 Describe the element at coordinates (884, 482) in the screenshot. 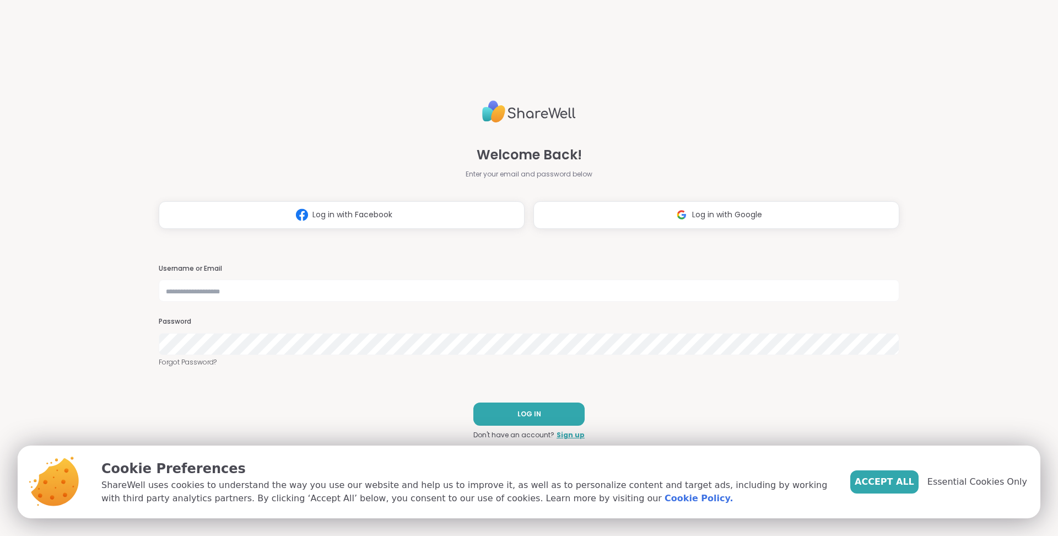

I see `button: Accept All` at that location.